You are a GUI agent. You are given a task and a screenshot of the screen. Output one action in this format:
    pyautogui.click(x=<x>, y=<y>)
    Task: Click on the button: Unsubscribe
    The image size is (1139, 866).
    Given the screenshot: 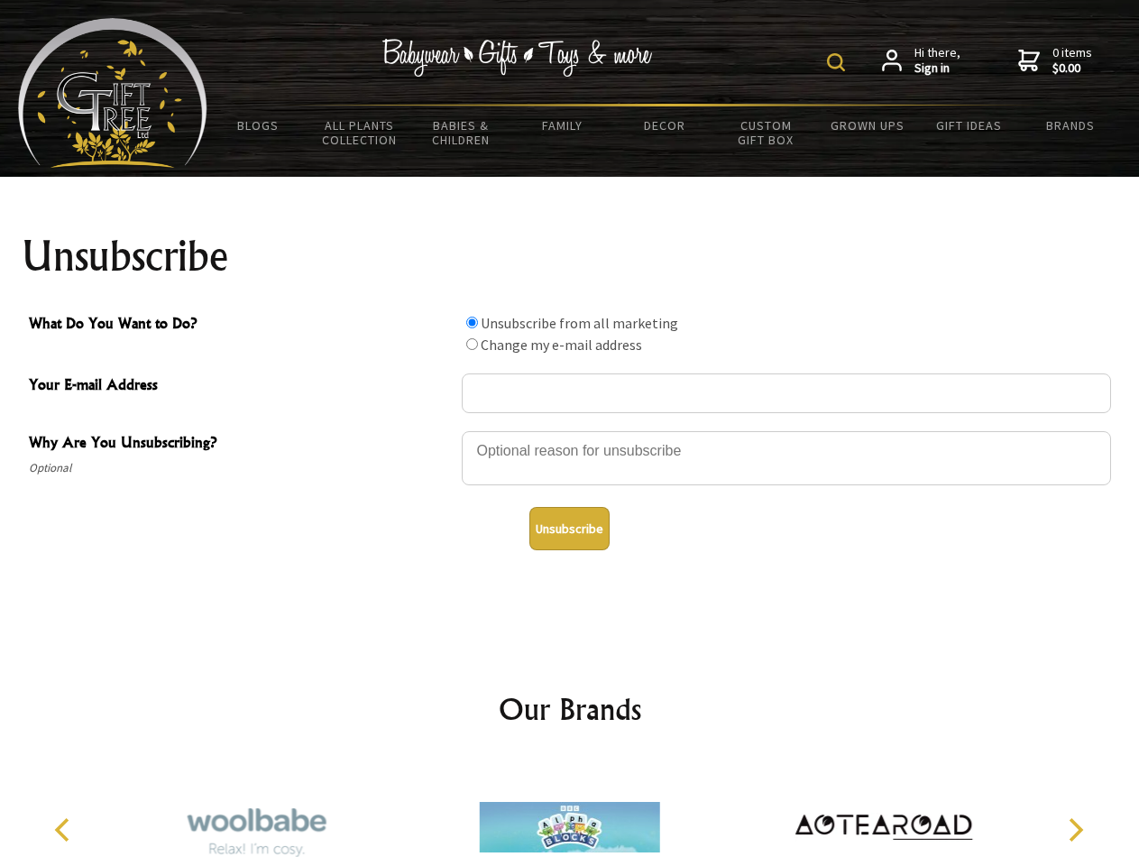 What is the action you would take?
    pyautogui.click(x=569, y=528)
    